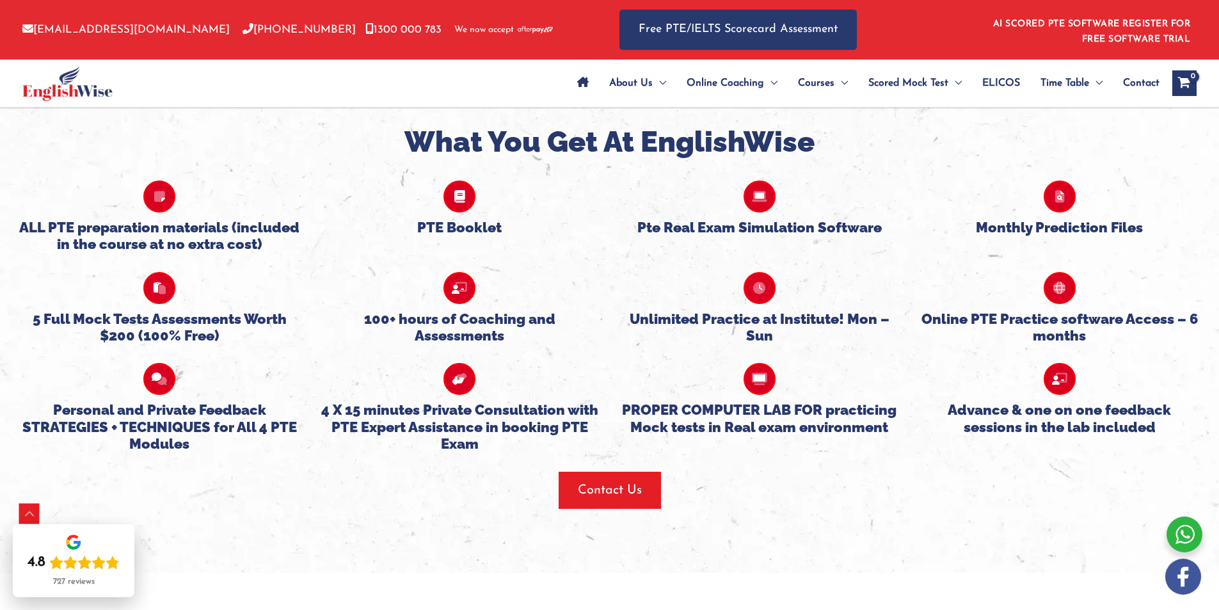  Describe the element at coordinates (1059, 227) in the screenshot. I see `h5: Monthly Prediction Files` at that location.